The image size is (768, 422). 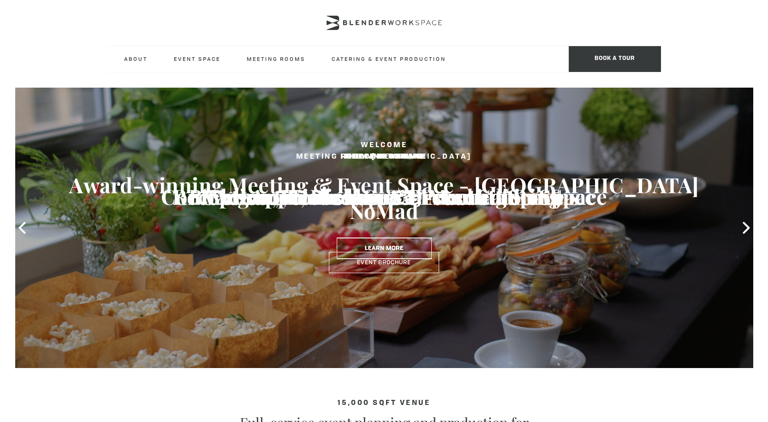 What do you see at coordinates (276, 59) in the screenshot?
I see `a: Meeting Rooms` at bounding box center [276, 59].